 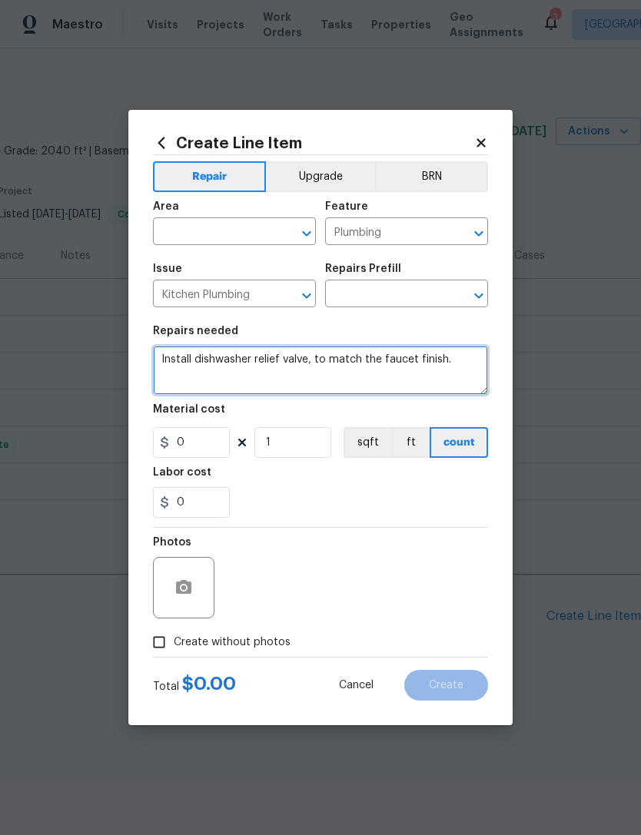 I want to click on button: BRN, so click(x=431, y=177).